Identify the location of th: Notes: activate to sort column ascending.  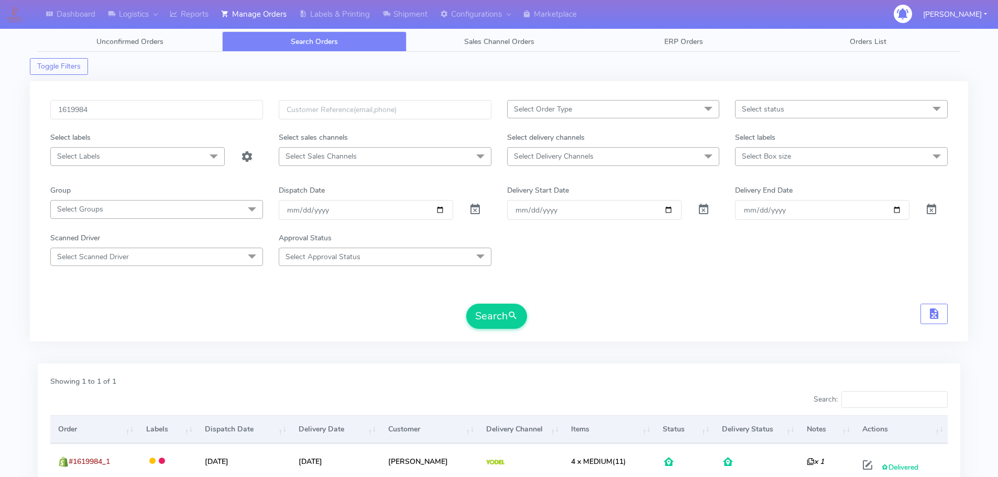
(827, 430).